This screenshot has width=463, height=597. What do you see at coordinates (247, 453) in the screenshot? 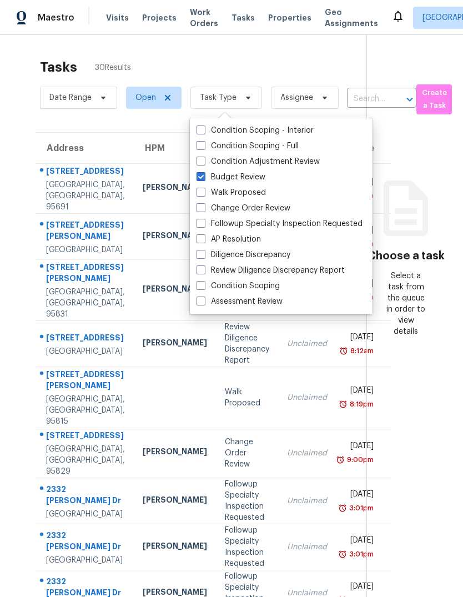
I see `div: Change Order Review` at bounding box center [247, 453].